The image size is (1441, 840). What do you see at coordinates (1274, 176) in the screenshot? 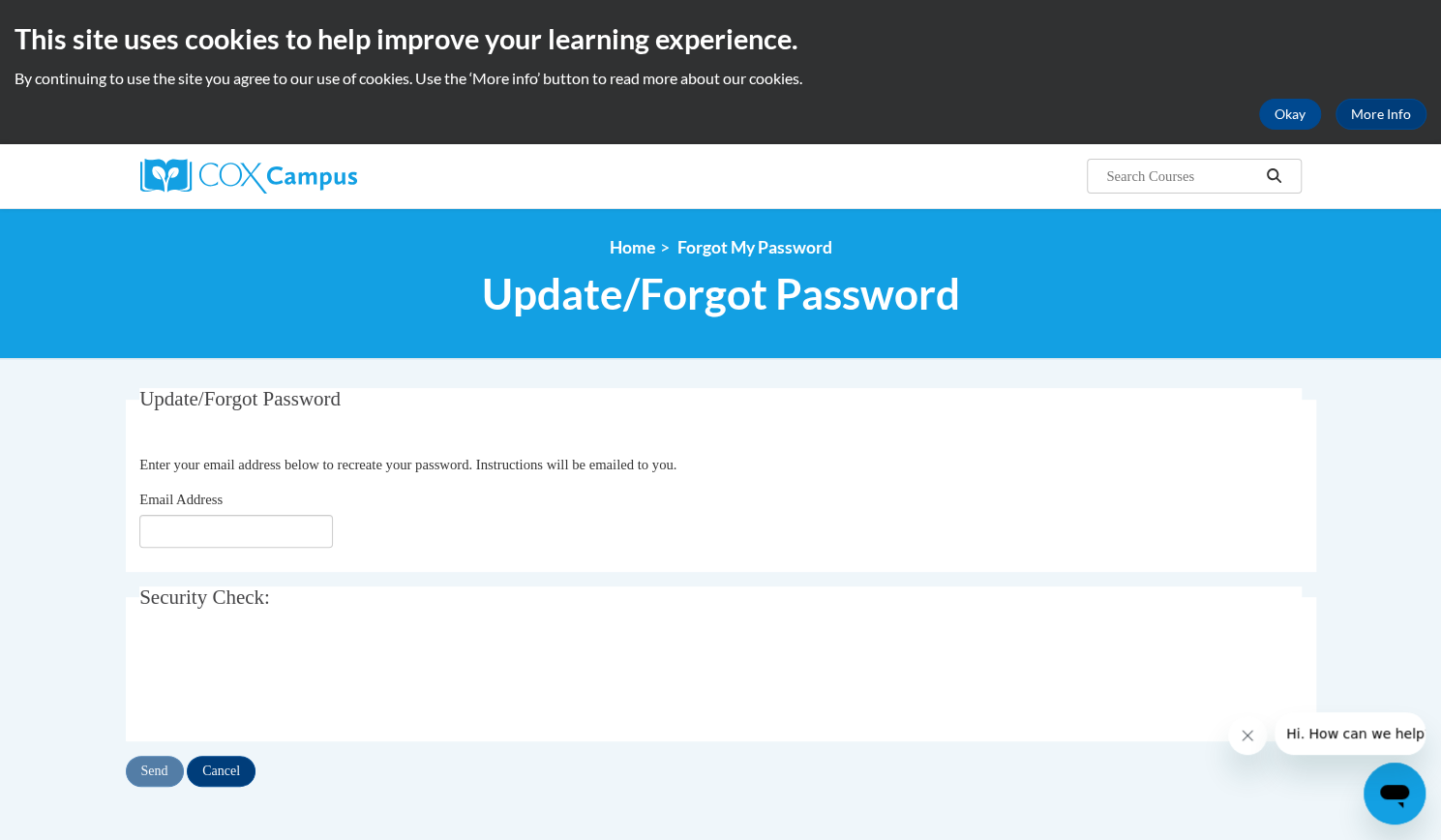
I see `button: Search` at bounding box center [1274, 176].